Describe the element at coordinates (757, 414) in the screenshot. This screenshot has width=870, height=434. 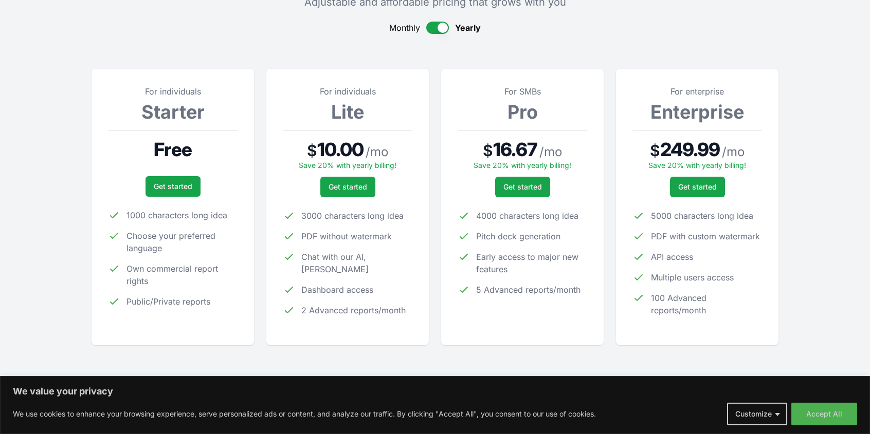
I see `button: Customize` at that location.